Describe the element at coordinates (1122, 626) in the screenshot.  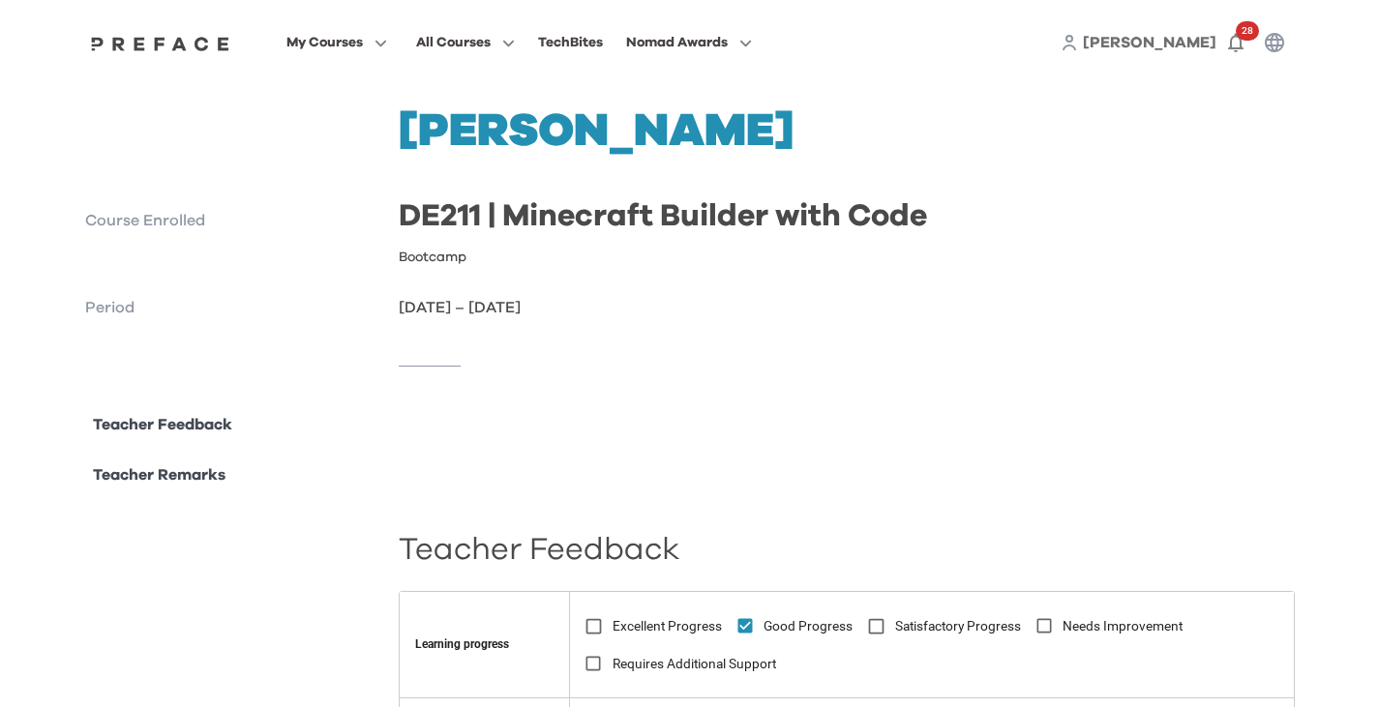
I see `span: Needs Improvement` at that location.